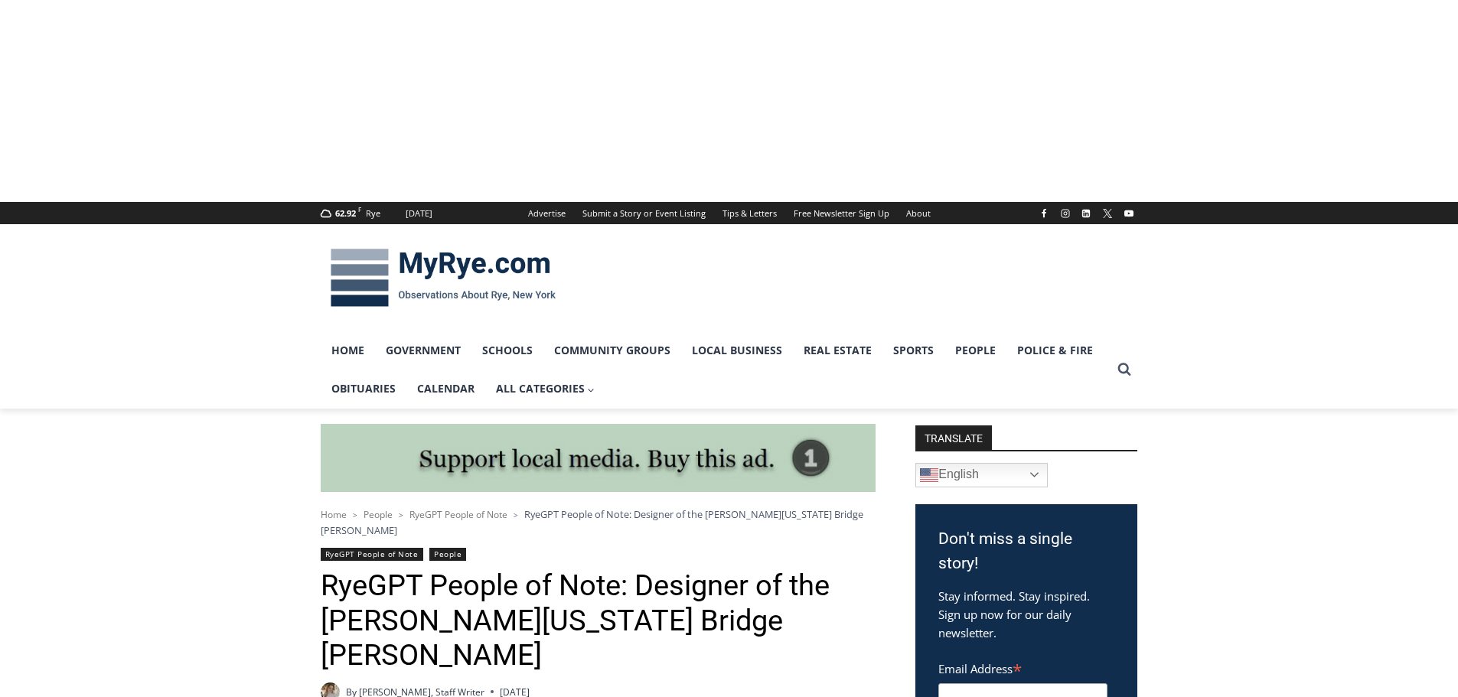 The width and height of the screenshot is (1458, 697). I want to click on a: YouTube, so click(1129, 214).